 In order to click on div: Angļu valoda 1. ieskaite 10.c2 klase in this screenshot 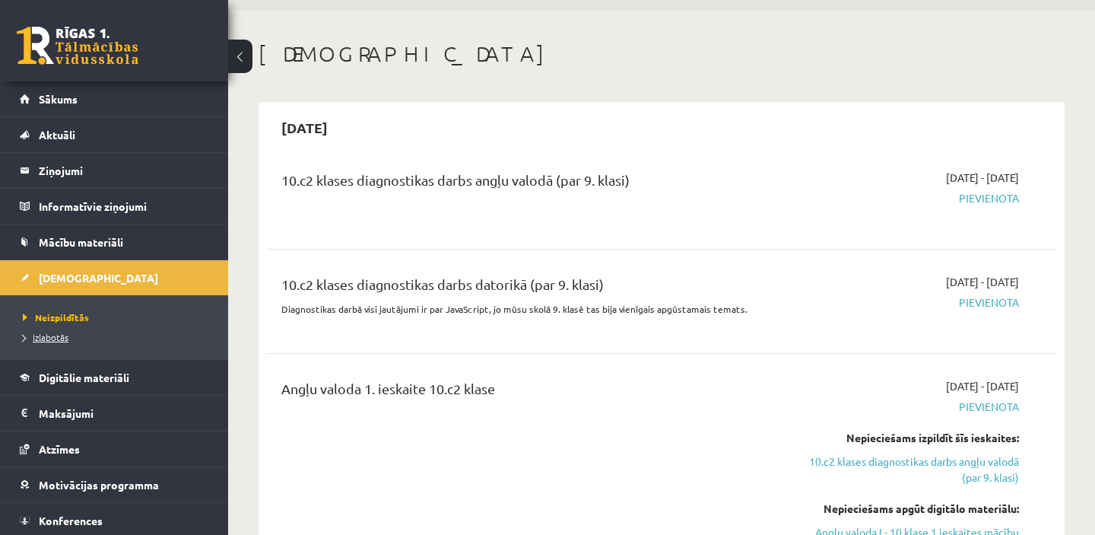, I will do `click(523, 392)`.